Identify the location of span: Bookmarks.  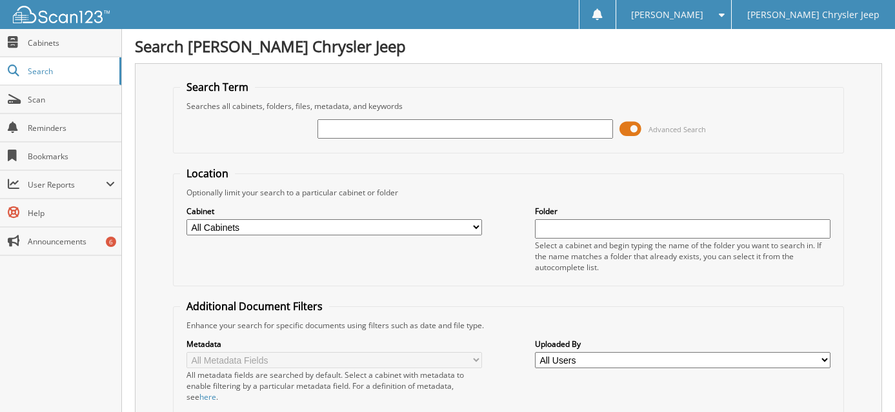
(71, 156).